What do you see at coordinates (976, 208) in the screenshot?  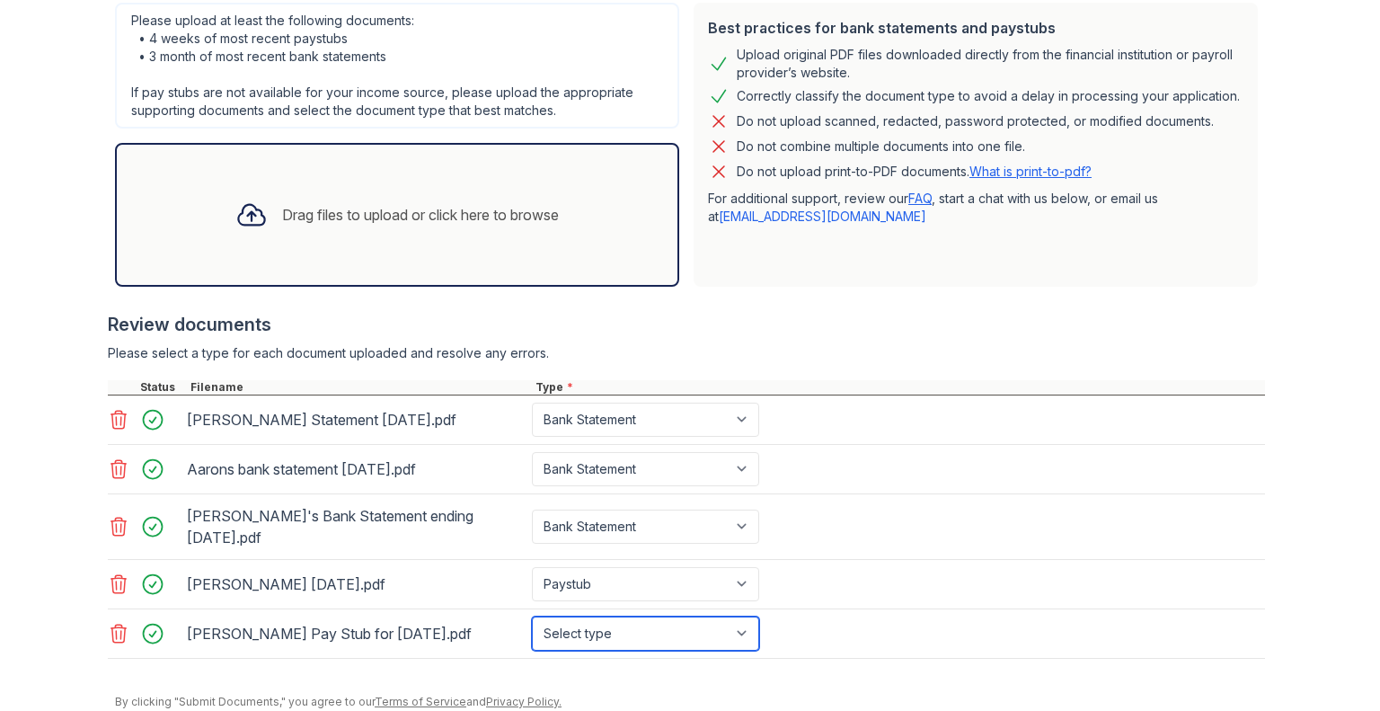 I see `p: For additional support, review our , start a chat with us below, or email us at` at bounding box center [976, 208].